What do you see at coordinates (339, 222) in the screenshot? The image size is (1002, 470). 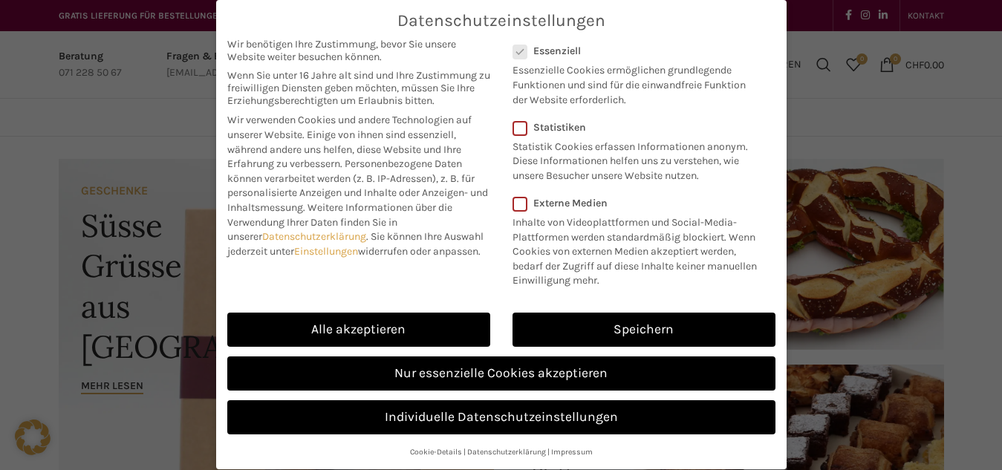 I see `span: Weitere Informationen über die Verwendung Ihrer Daten finden Sie in unserer .` at bounding box center [339, 222].